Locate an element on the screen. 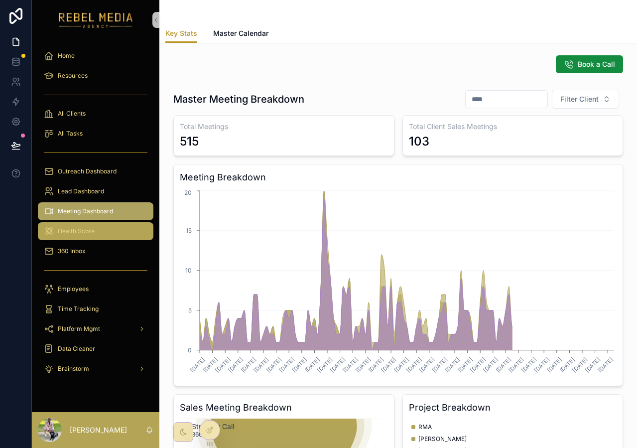  h3: Meeting Breakdown is located at coordinates (398, 177).